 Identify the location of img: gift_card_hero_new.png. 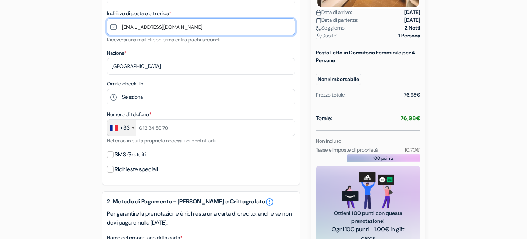
(368, 190).